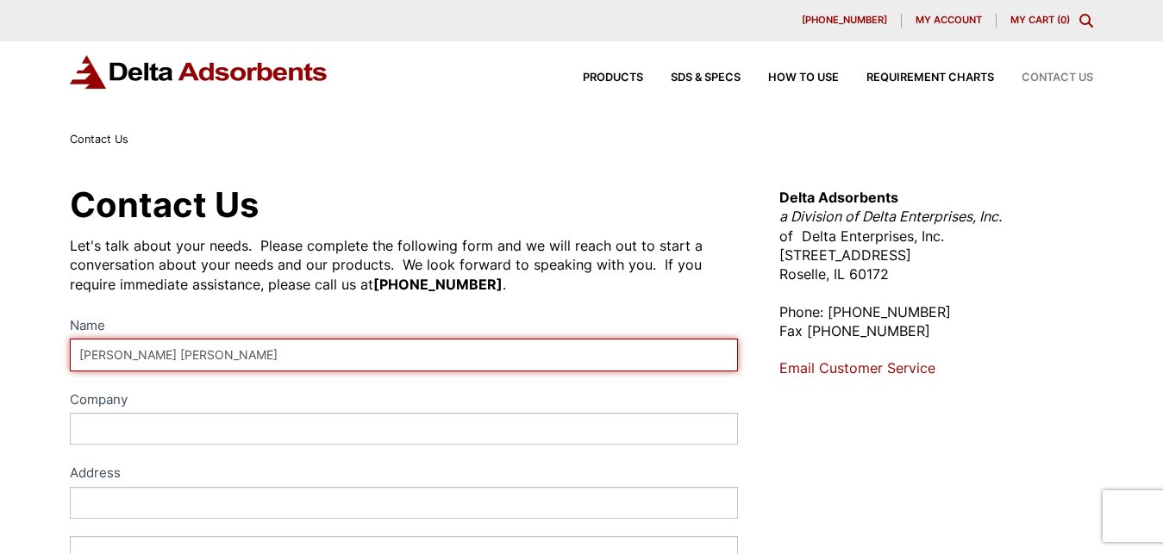 The height and width of the screenshot is (554, 1163). What do you see at coordinates (403, 327) in the screenshot?
I see `label: Name` at bounding box center [403, 327].